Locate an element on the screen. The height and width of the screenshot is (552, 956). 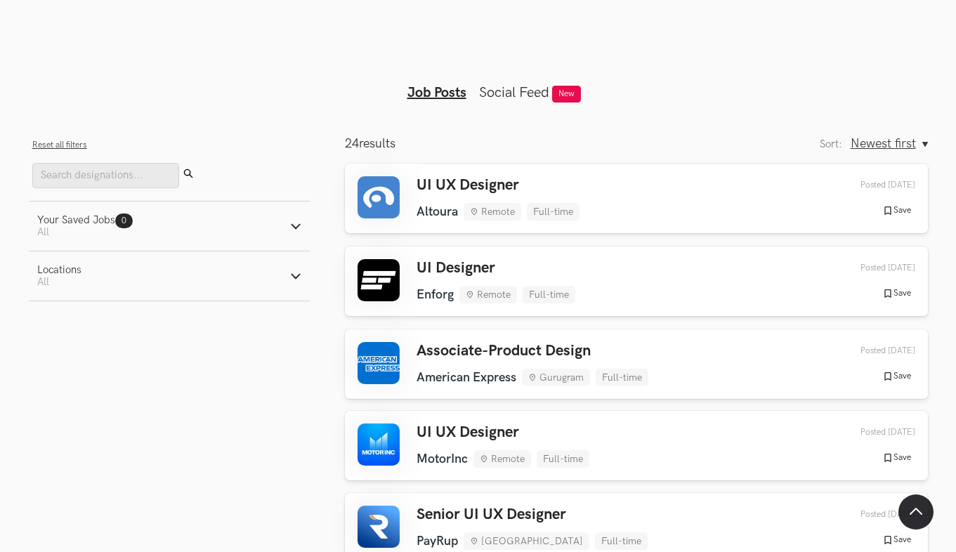
li: Altoura is located at coordinates (437, 212).